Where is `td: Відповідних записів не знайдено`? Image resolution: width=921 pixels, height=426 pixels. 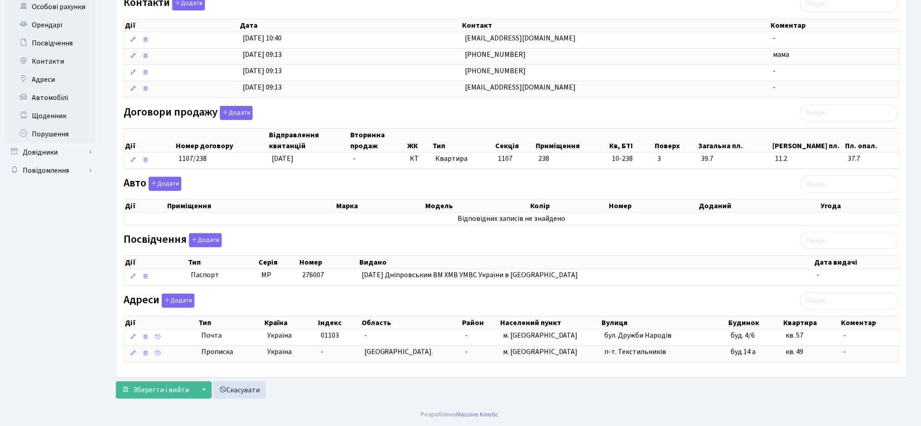
td: Відповідних записів не знайдено is located at coordinates (512, 219).